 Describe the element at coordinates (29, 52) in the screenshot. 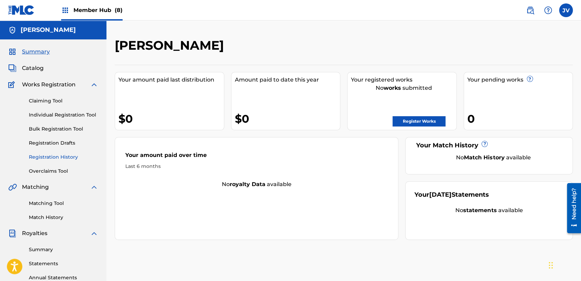

I see `a: SummarySummary` at that location.